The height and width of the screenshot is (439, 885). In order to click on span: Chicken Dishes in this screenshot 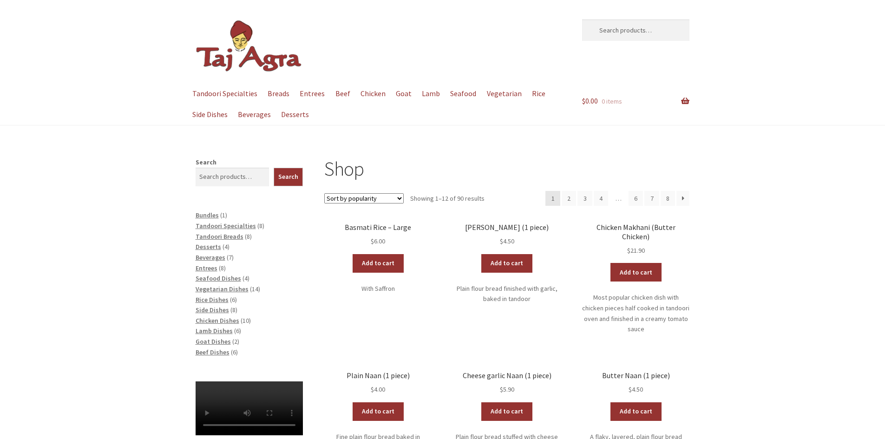, I will do `click(217, 321)`.